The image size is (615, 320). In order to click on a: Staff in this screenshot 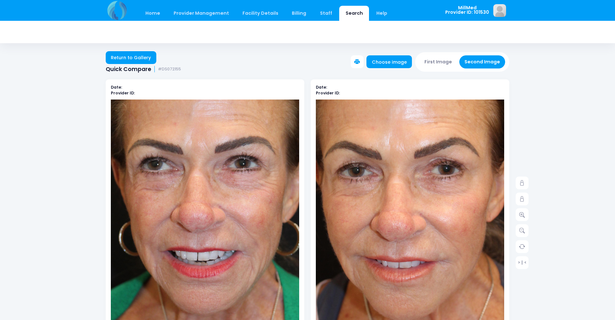, I will do `click(326, 13)`.